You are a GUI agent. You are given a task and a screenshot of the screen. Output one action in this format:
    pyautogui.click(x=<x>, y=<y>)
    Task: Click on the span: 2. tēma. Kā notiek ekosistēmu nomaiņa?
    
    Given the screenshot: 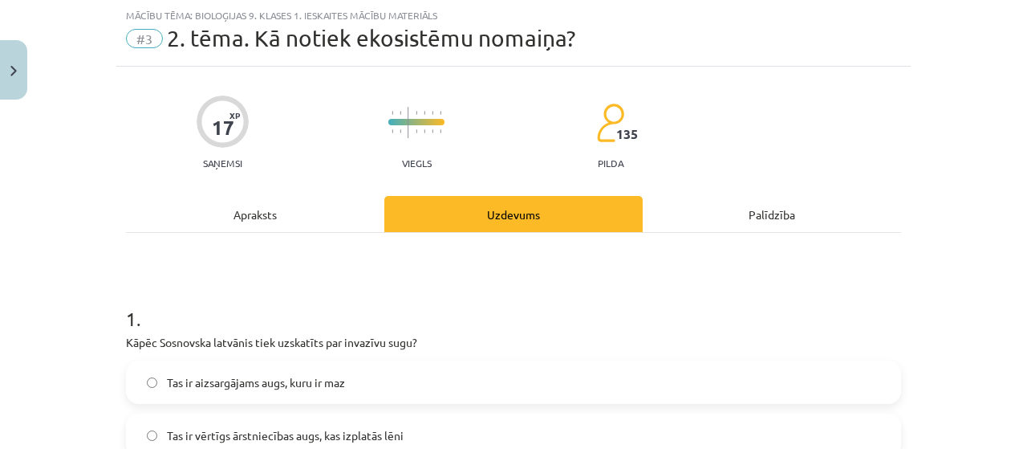 What is the action you would take?
    pyautogui.click(x=371, y=38)
    